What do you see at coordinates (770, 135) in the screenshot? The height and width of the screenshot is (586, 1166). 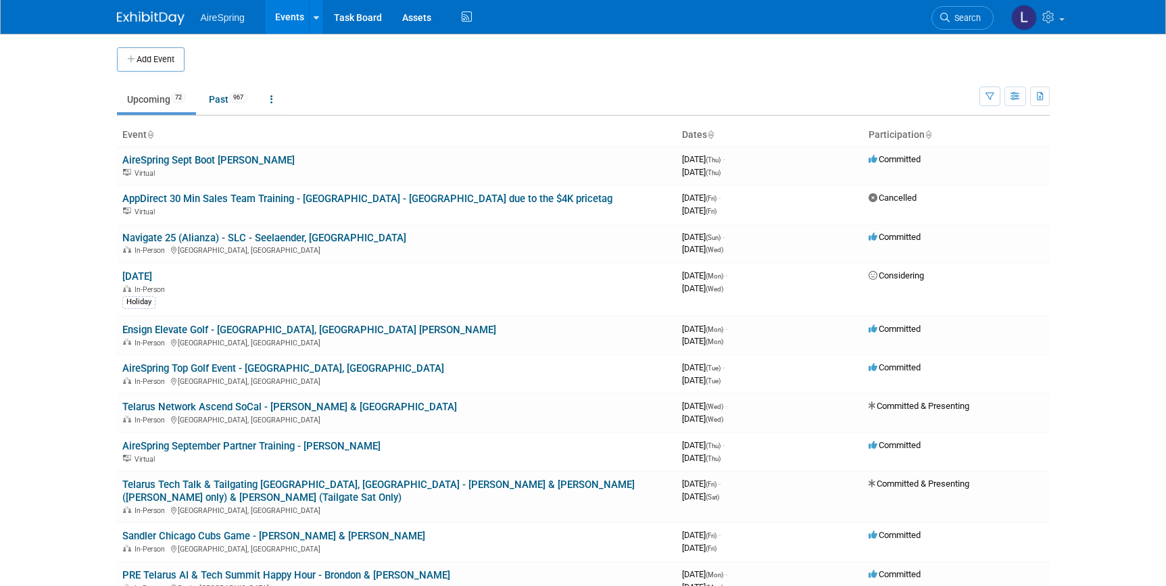 I see `th: Dates` at bounding box center [770, 135].